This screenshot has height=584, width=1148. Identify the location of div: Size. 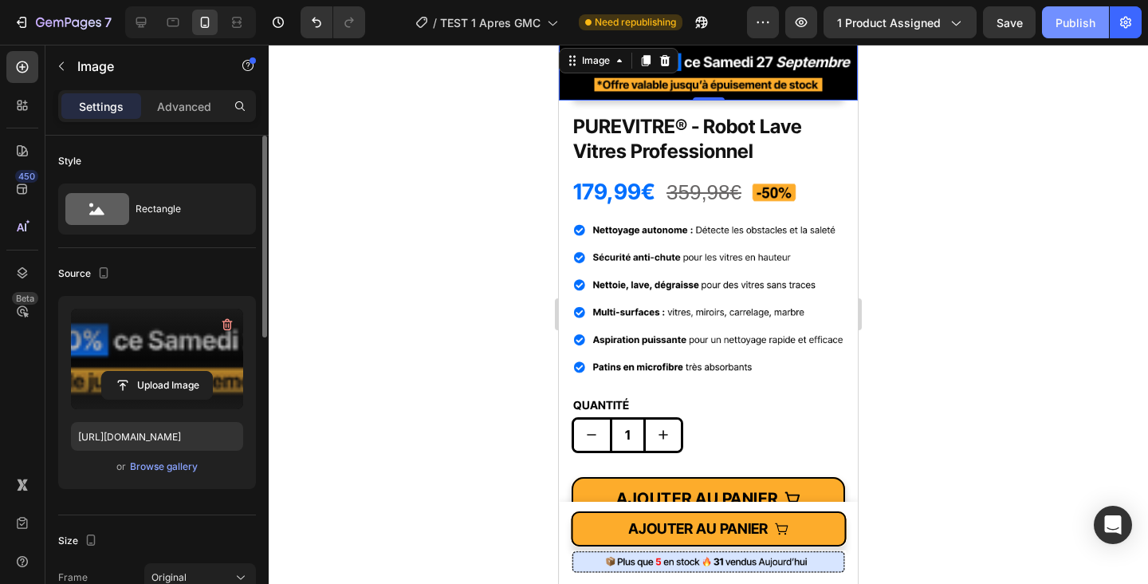
(79, 541).